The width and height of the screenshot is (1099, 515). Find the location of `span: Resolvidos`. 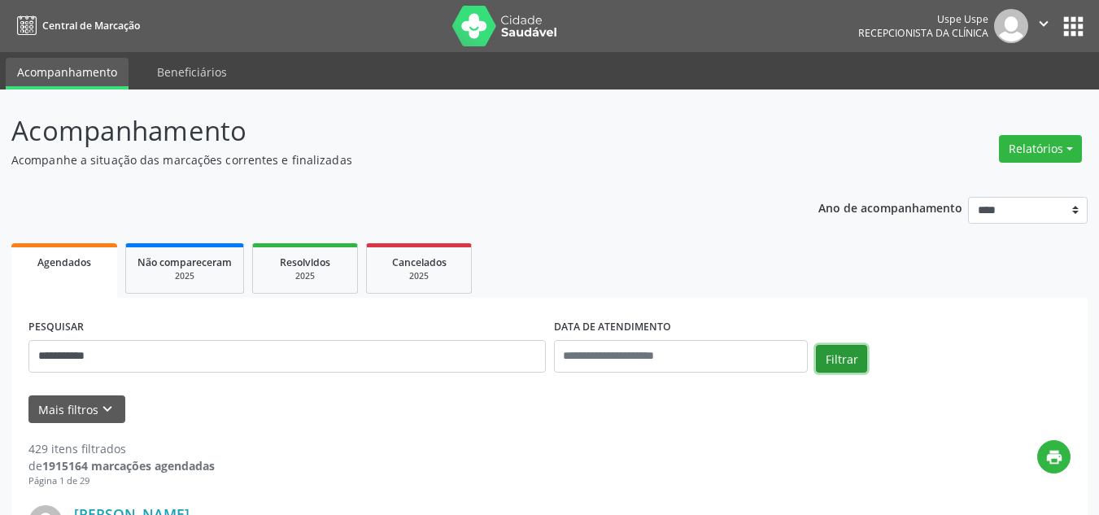

span: Resolvidos is located at coordinates (305, 262).